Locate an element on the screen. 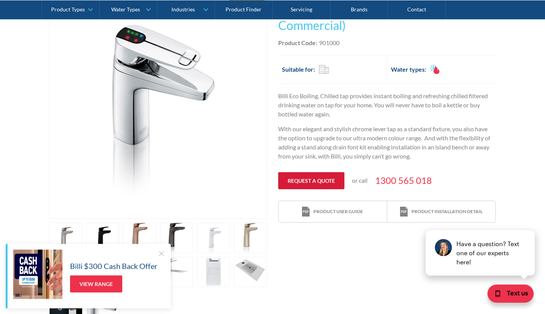 This screenshot has height=314, width=545. button: Select to open the chat widget is located at coordinates (41, 17).